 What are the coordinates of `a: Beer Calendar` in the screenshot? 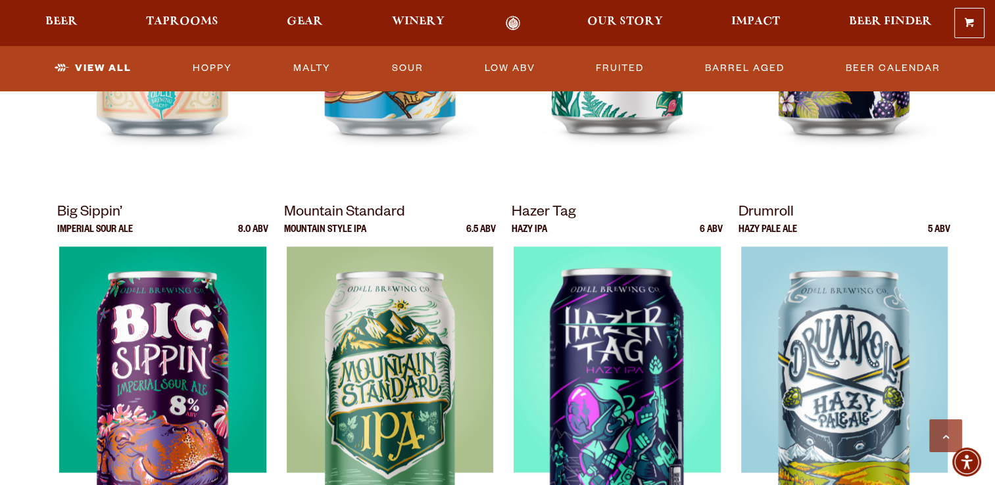 It's located at (893, 68).